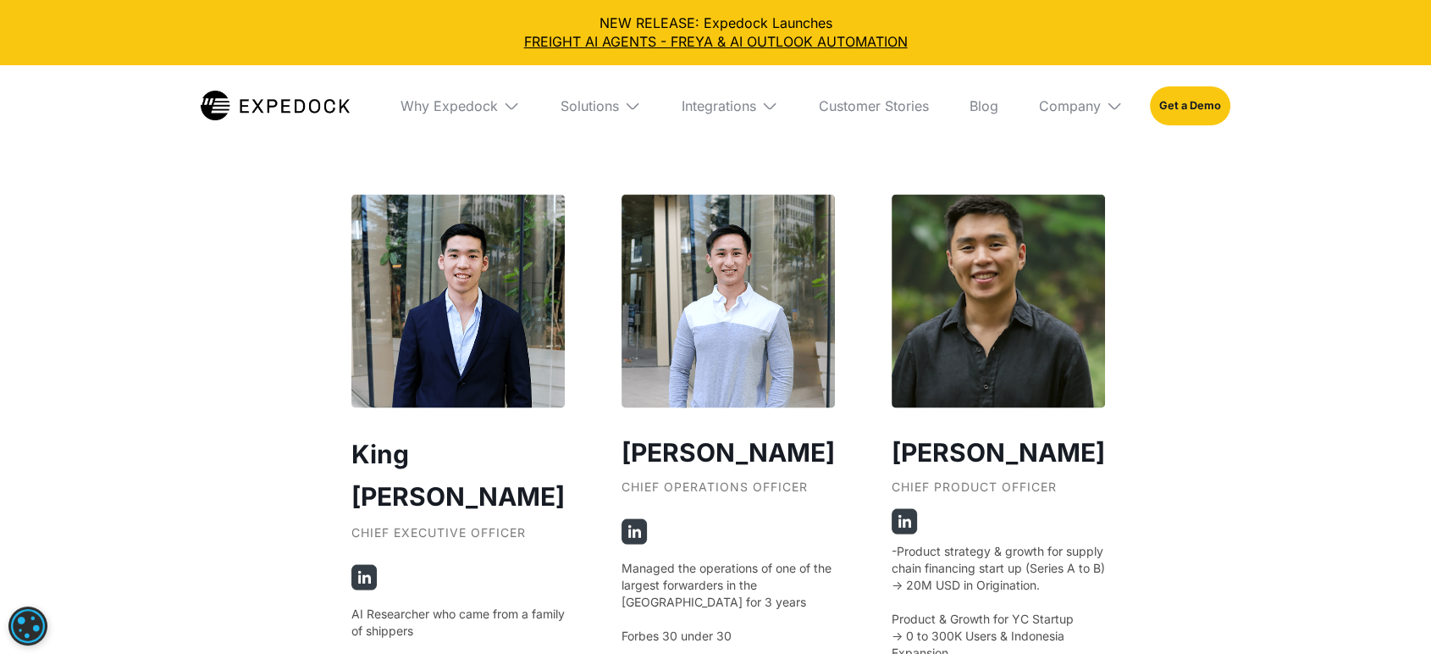 Image resolution: width=1431 pixels, height=654 pixels. What do you see at coordinates (984, 106) in the screenshot?
I see `a: Blog` at bounding box center [984, 106].